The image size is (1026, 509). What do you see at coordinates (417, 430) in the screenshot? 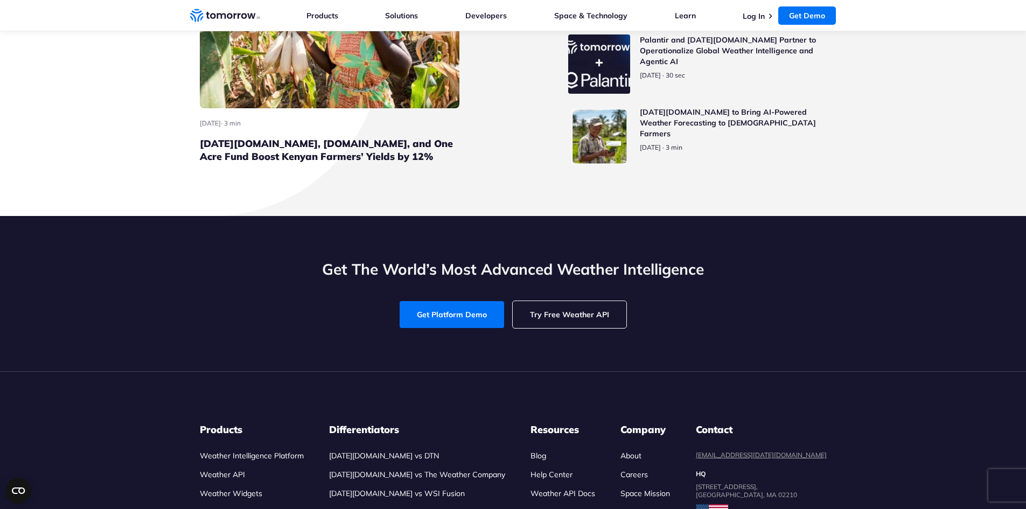
I see `h3: Differentiators` at bounding box center [417, 430].